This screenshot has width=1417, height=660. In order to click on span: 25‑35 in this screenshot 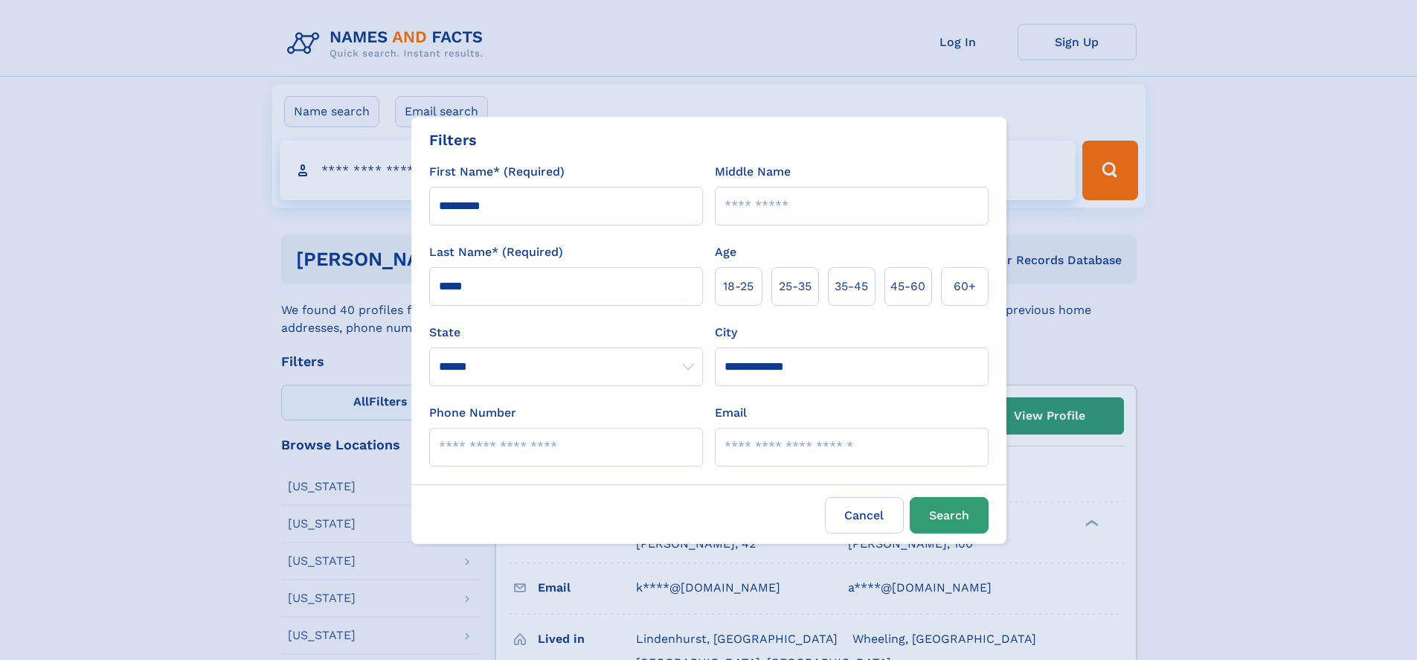, I will do `click(795, 286)`.